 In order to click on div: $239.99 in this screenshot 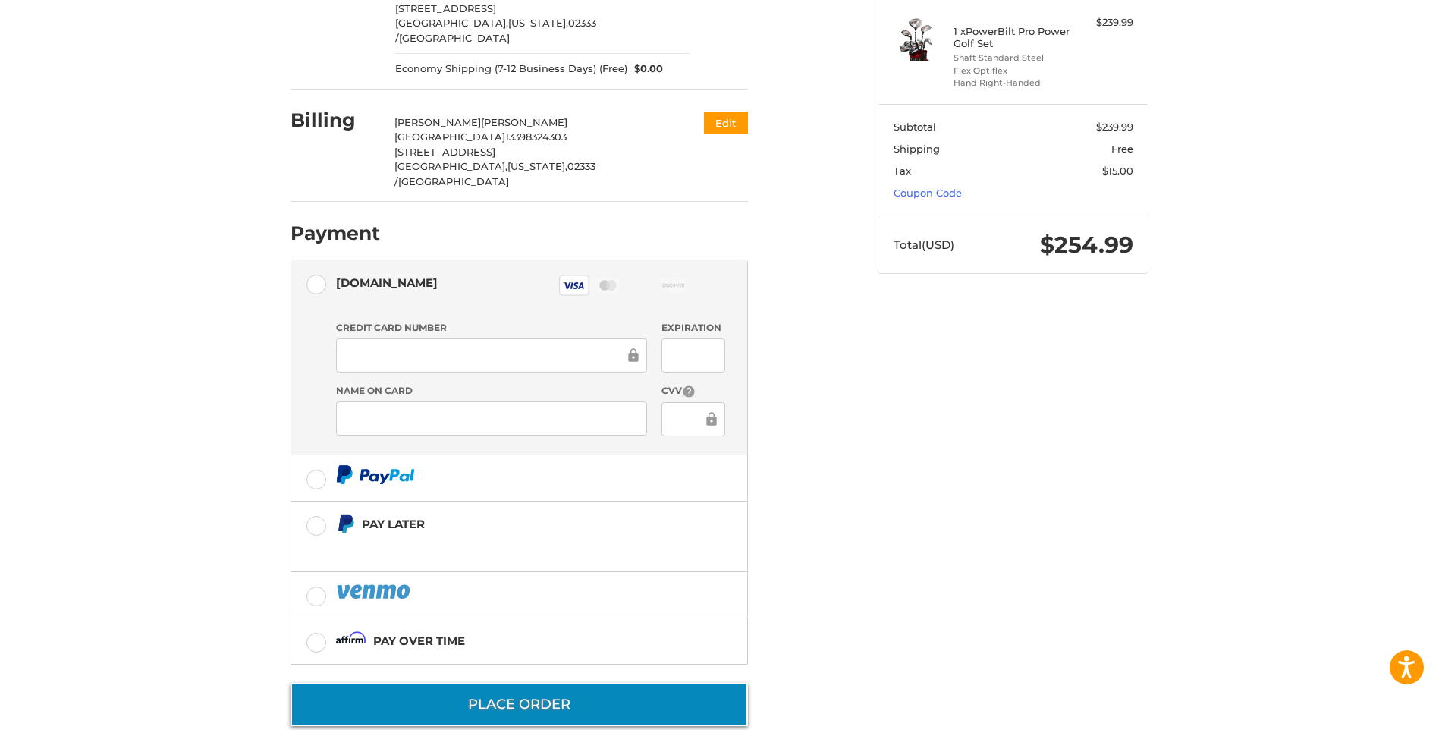, I will do `click(1103, 23)`.